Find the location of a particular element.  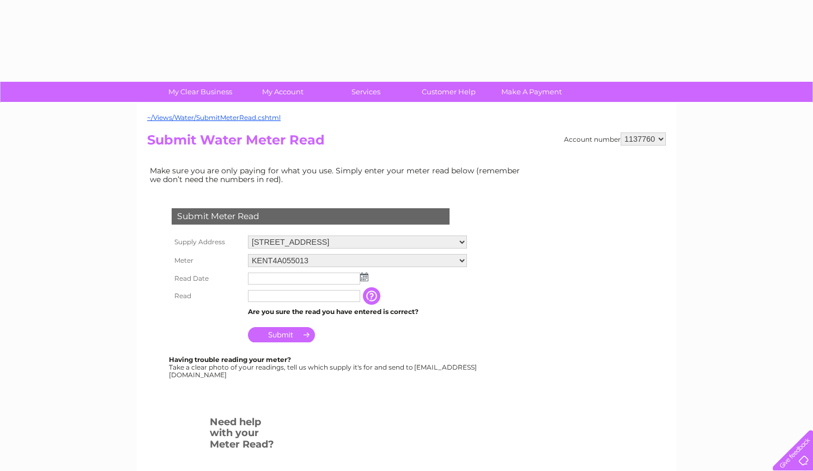

td: Are you sure the read you have entered is correct? is located at coordinates (358, 312).